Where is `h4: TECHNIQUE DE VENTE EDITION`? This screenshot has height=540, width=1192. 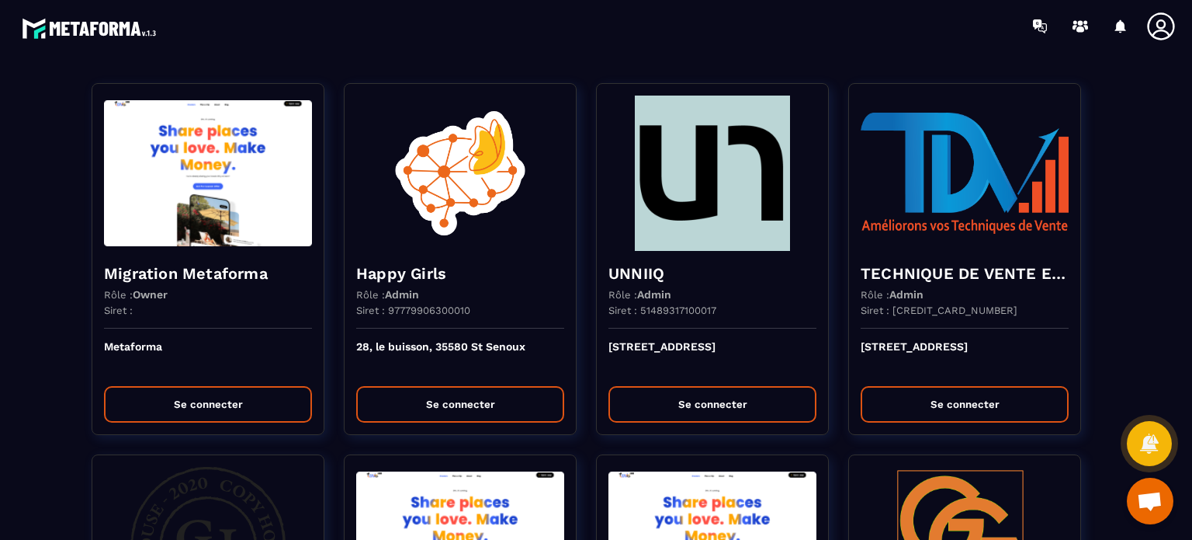 h4: TECHNIQUE DE VENTE EDITION is located at coordinates (965, 273).